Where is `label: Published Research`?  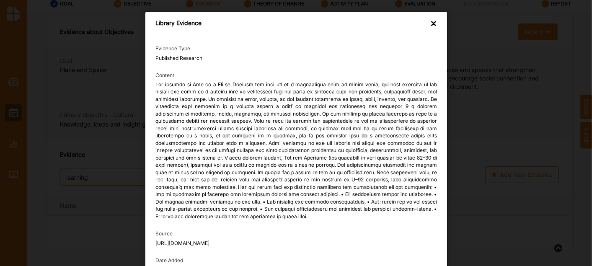
label: Published Research is located at coordinates (179, 58).